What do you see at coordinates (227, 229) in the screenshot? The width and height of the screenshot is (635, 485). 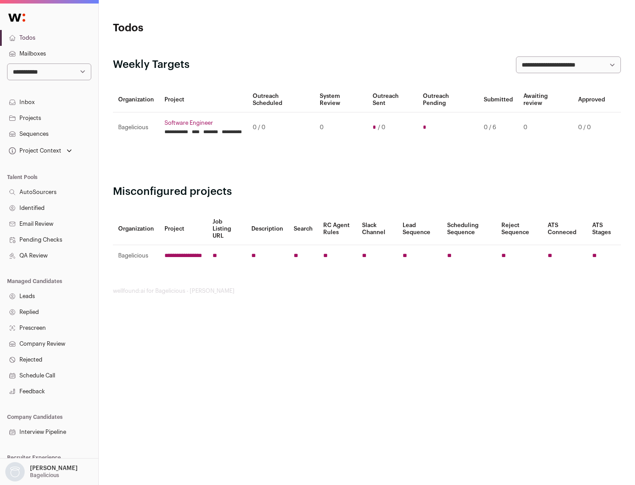 I see `th: Job Listing URL` at bounding box center [227, 229].